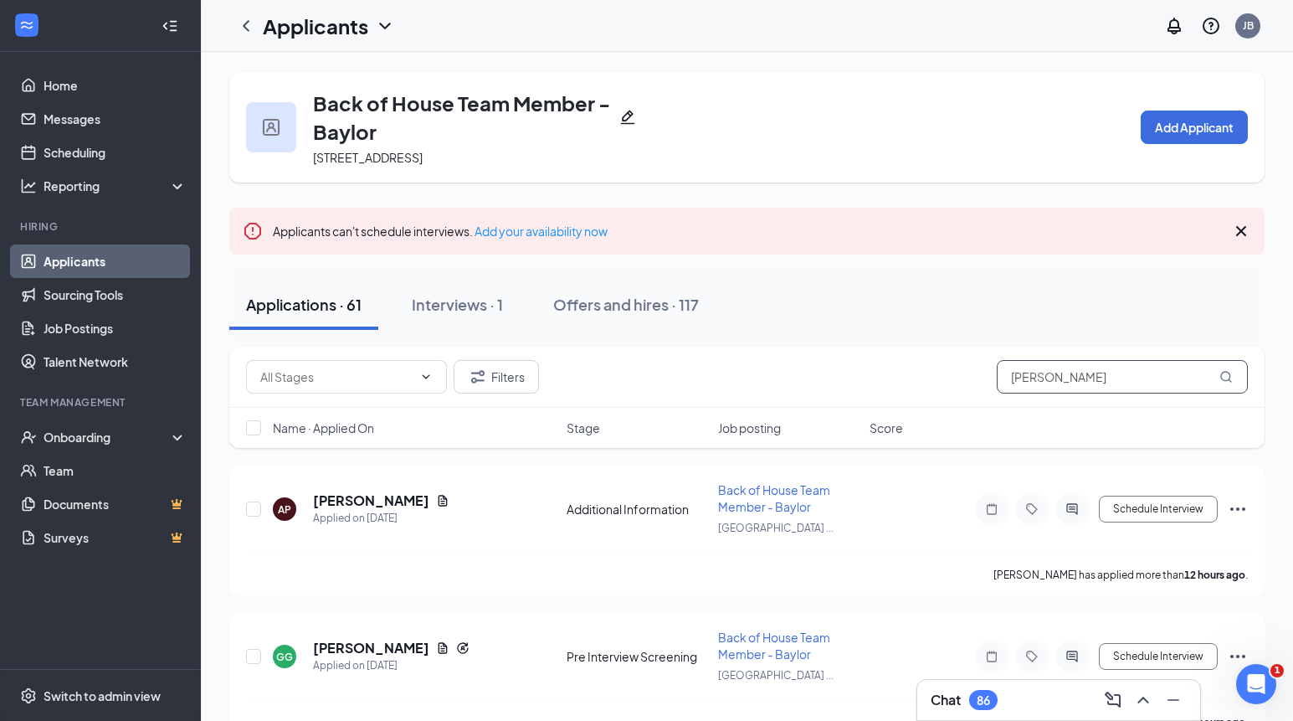 This screenshot has height=721, width=1293. Describe the element at coordinates (1241, 231) in the screenshot. I see `svg: Cross` at that location.